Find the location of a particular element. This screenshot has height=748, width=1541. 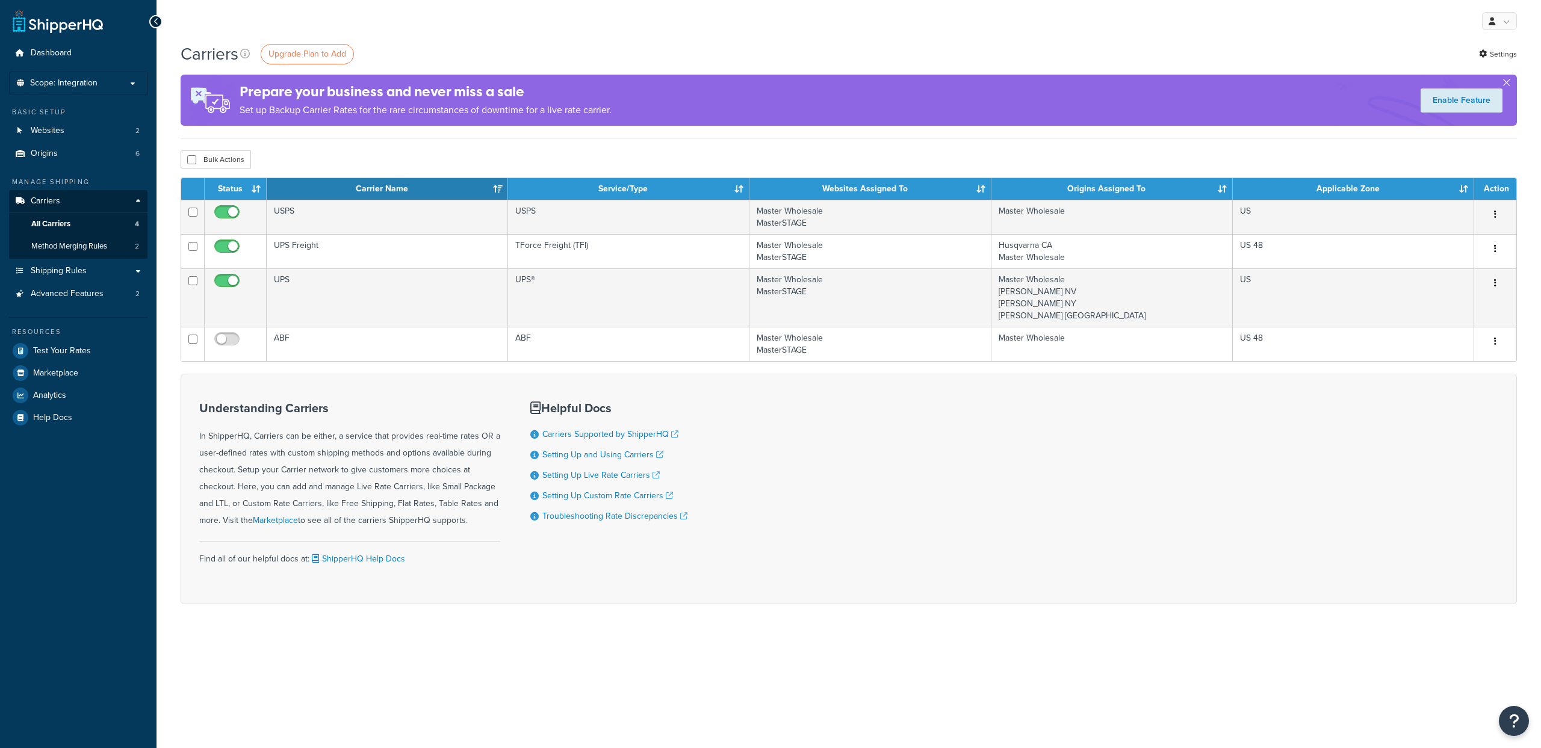

th: Action is located at coordinates (1496, 189).